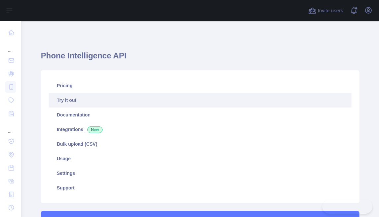 This screenshot has height=217, width=379. I want to click on a: Documentation, so click(200, 115).